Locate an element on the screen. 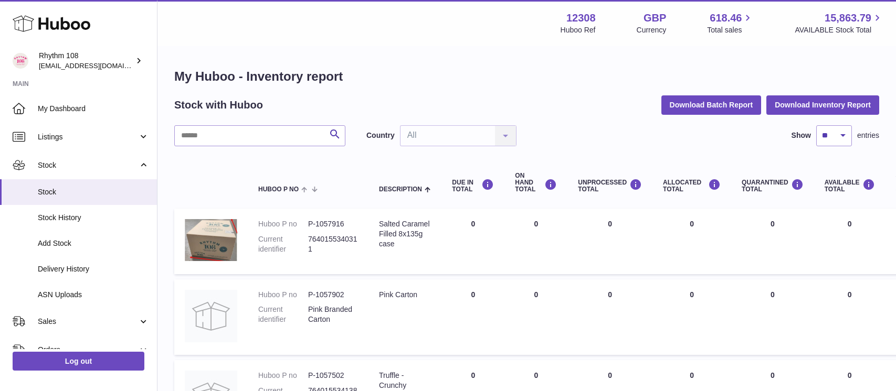 This screenshot has width=896, height=391. button: Download Batch Report is located at coordinates (711, 105).